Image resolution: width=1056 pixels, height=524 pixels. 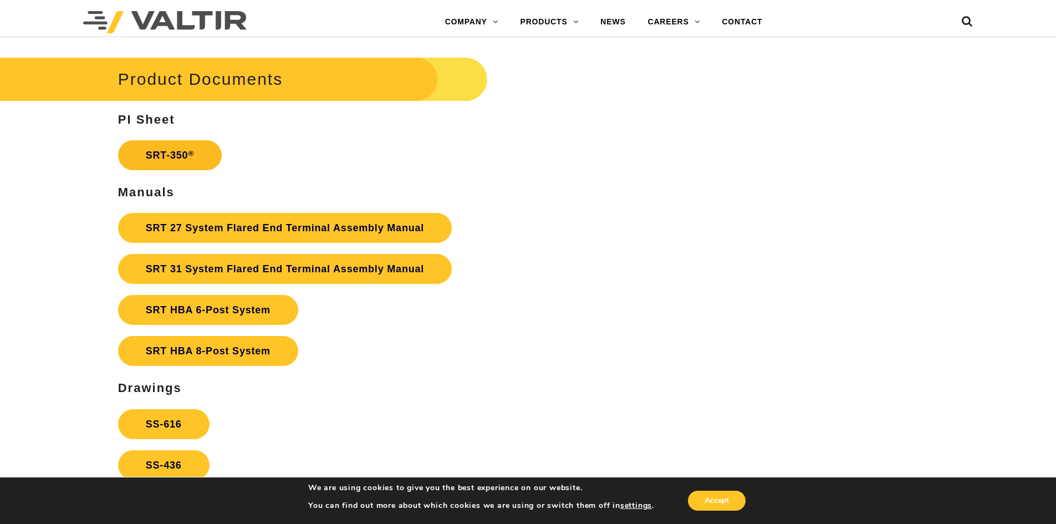 I want to click on a: COMPANY, so click(x=472, y=22).